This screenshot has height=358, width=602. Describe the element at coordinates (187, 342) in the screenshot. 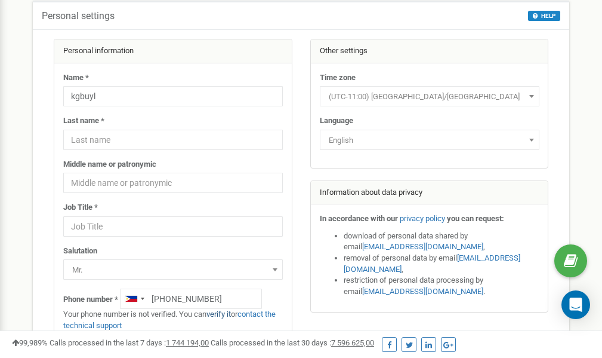

I see `u: 1 744 194,00` at that location.